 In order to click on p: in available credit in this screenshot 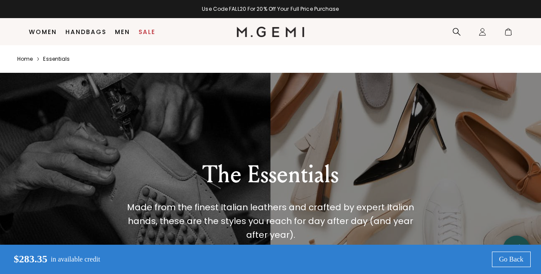, I will do `click(75, 259)`.